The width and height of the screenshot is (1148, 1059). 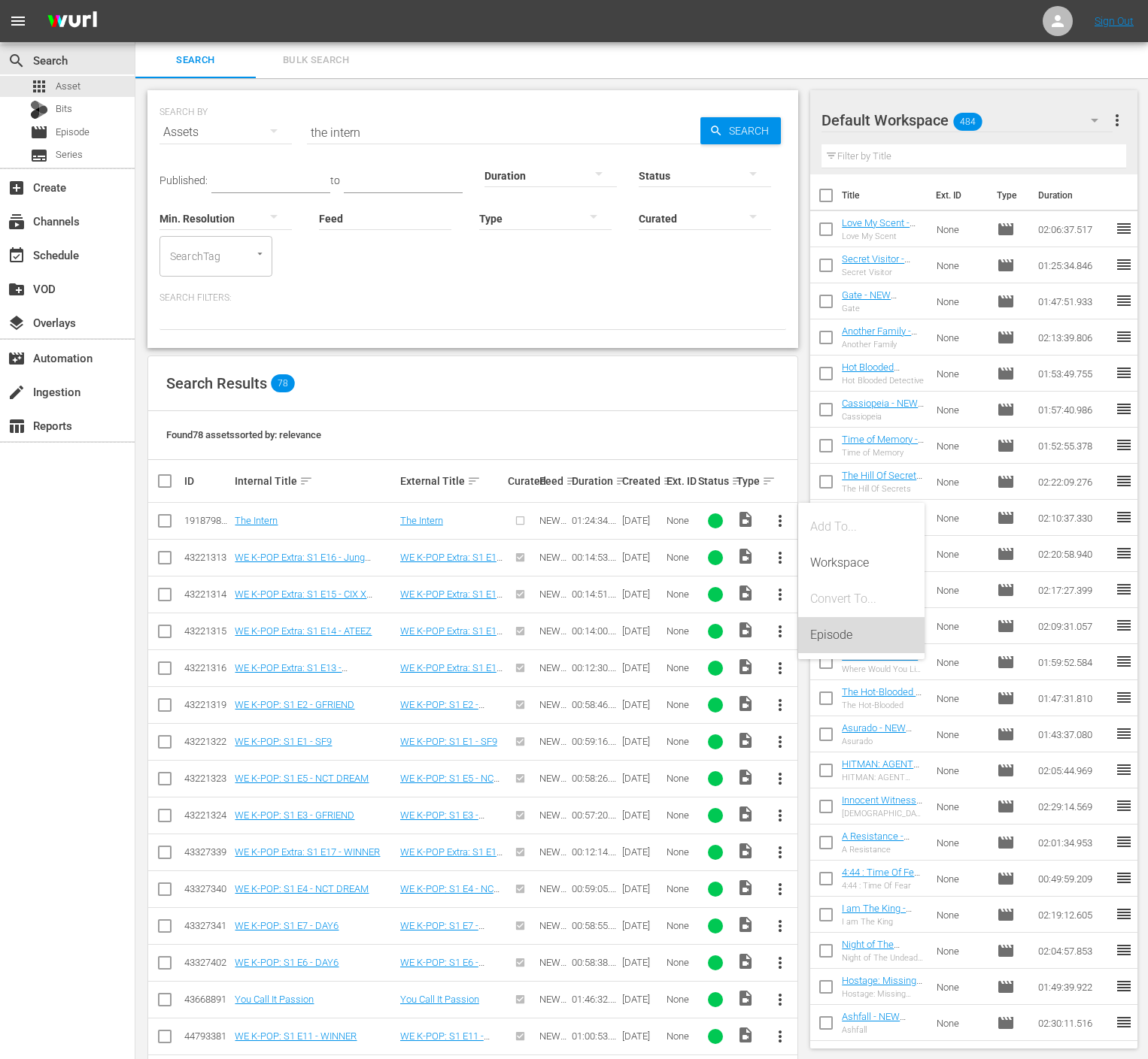 I want to click on td: 01:53:49.755, so click(x=1073, y=373).